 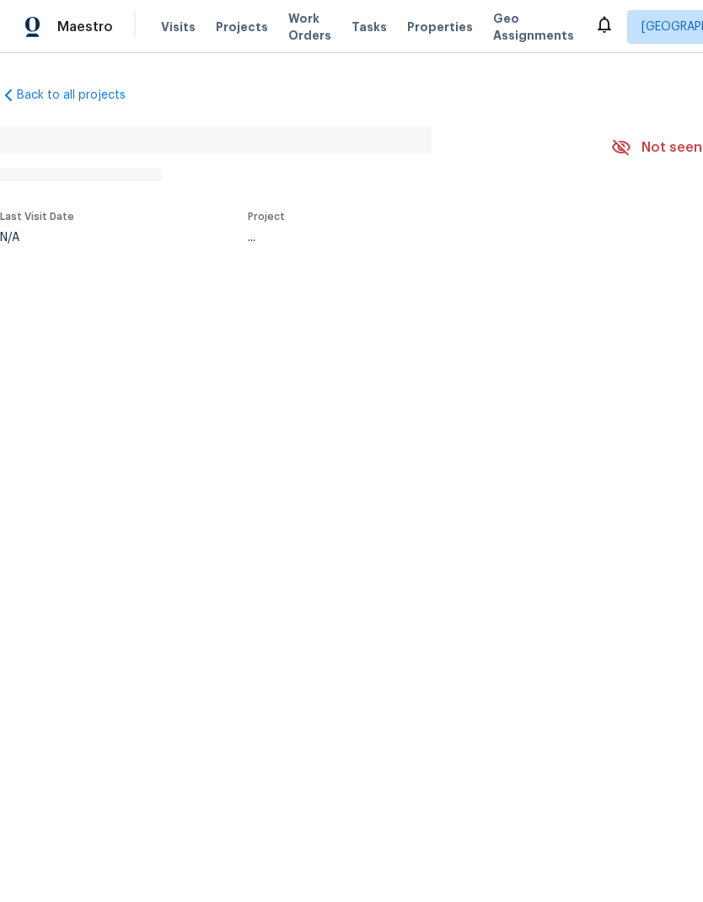 What do you see at coordinates (534, 27) in the screenshot?
I see `span: Geo Assignments` at bounding box center [534, 27].